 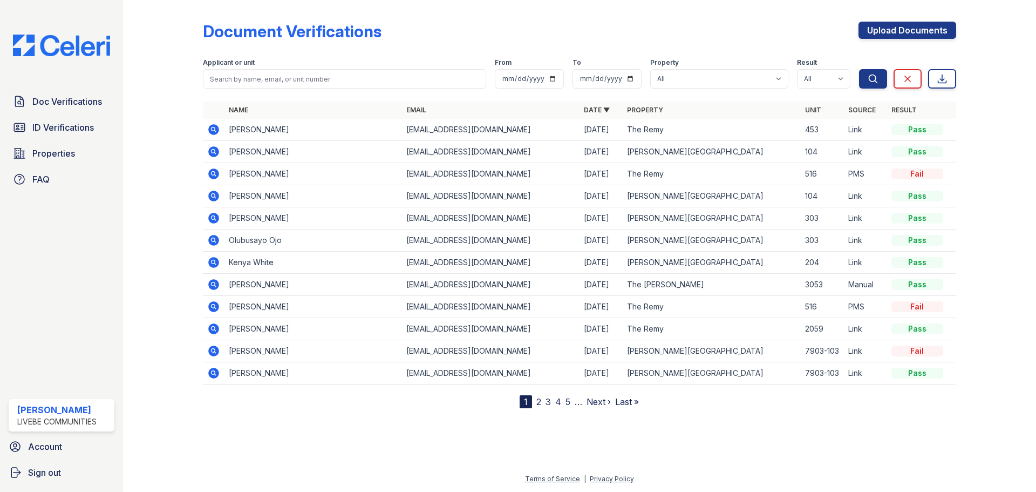 I want to click on td: 3053, so click(x=822, y=284).